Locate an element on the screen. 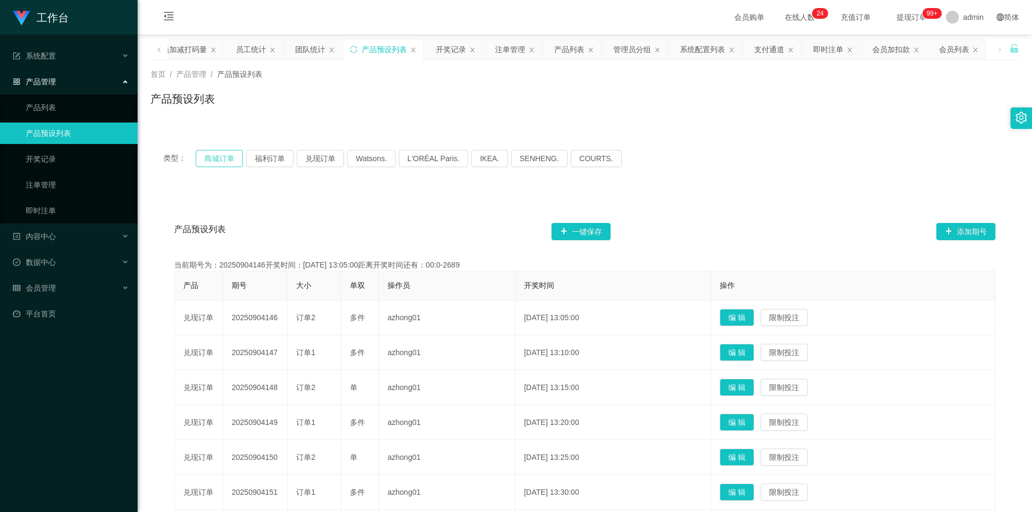  i: 图标: sync is located at coordinates (354, 49).